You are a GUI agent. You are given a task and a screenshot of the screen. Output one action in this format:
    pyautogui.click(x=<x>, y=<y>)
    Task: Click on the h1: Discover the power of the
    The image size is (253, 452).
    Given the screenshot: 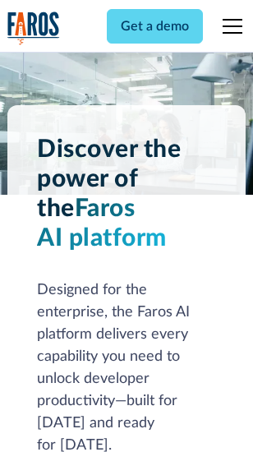 What is the action you would take?
    pyautogui.click(x=127, y=194)
    